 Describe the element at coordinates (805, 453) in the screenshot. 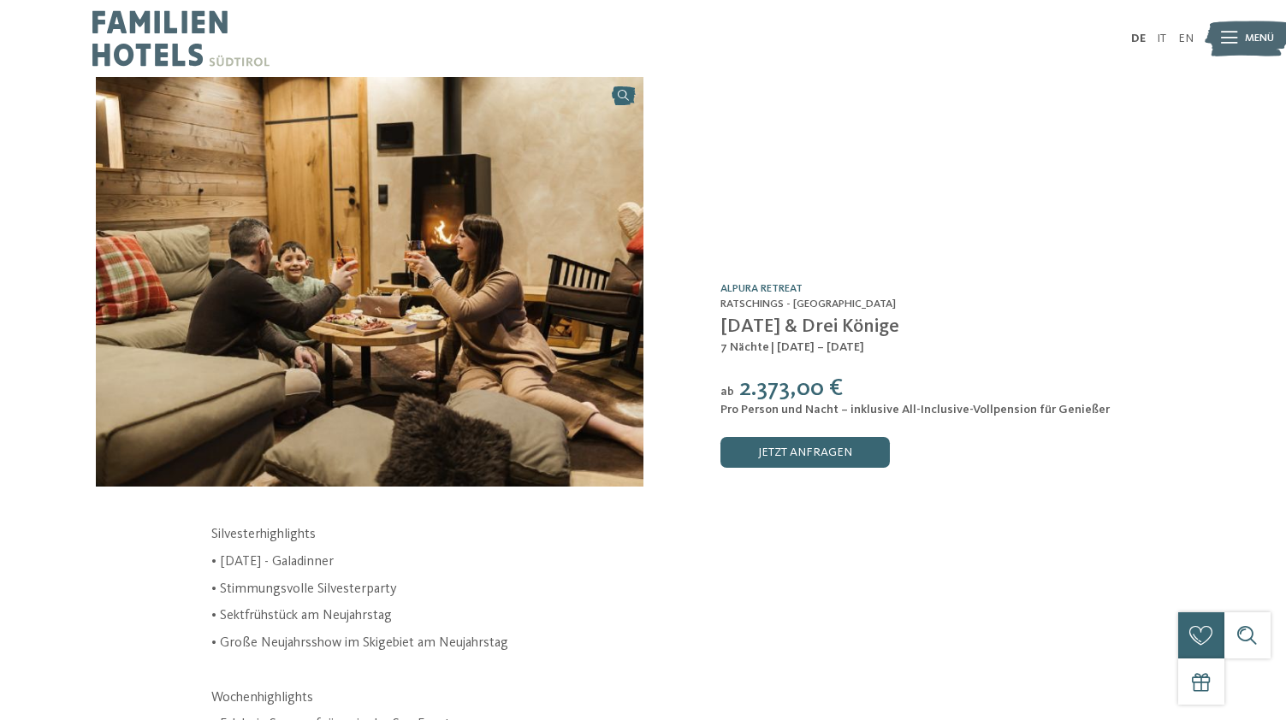

I see `a: jetzt anfragen` at that location.